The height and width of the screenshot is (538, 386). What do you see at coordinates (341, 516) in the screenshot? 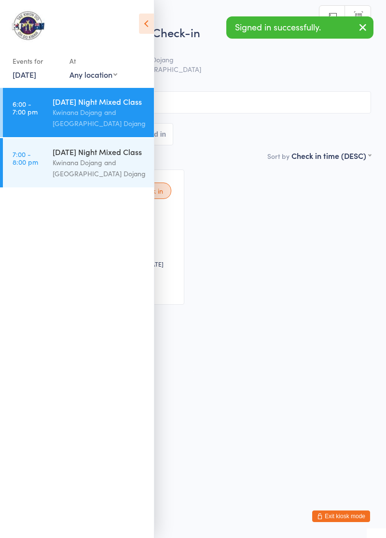
I see `button: Exit kiosk mode` at bounding box center [341, 516].